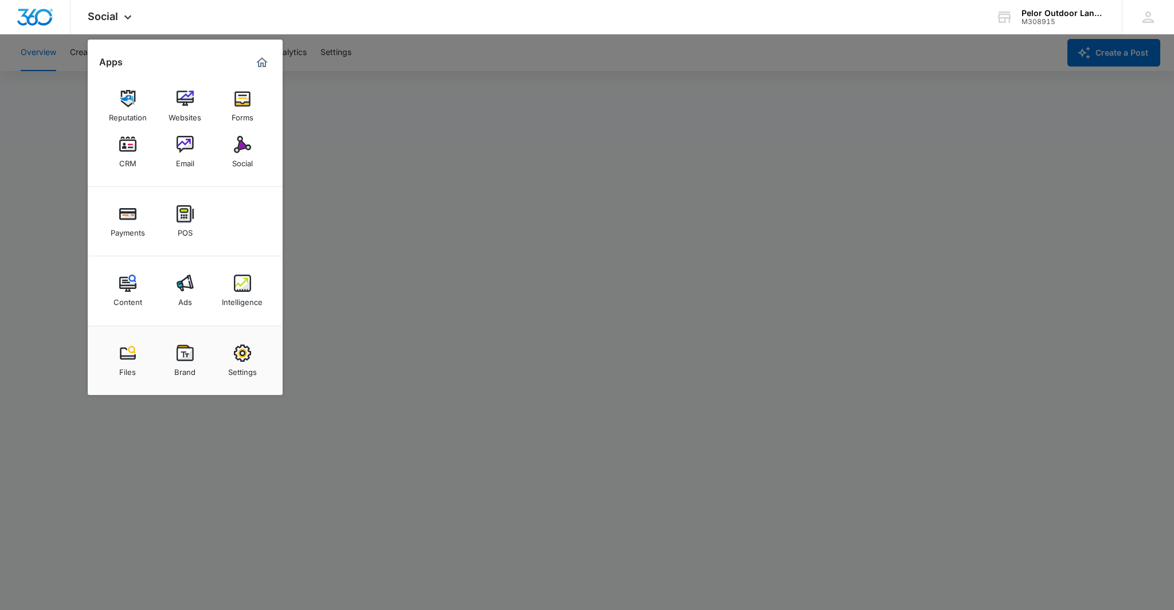 This screenshot has width=1174, height=610. Describe the element at coordinates (185, 152) in the screenshot. I see `a: Email` at that location.